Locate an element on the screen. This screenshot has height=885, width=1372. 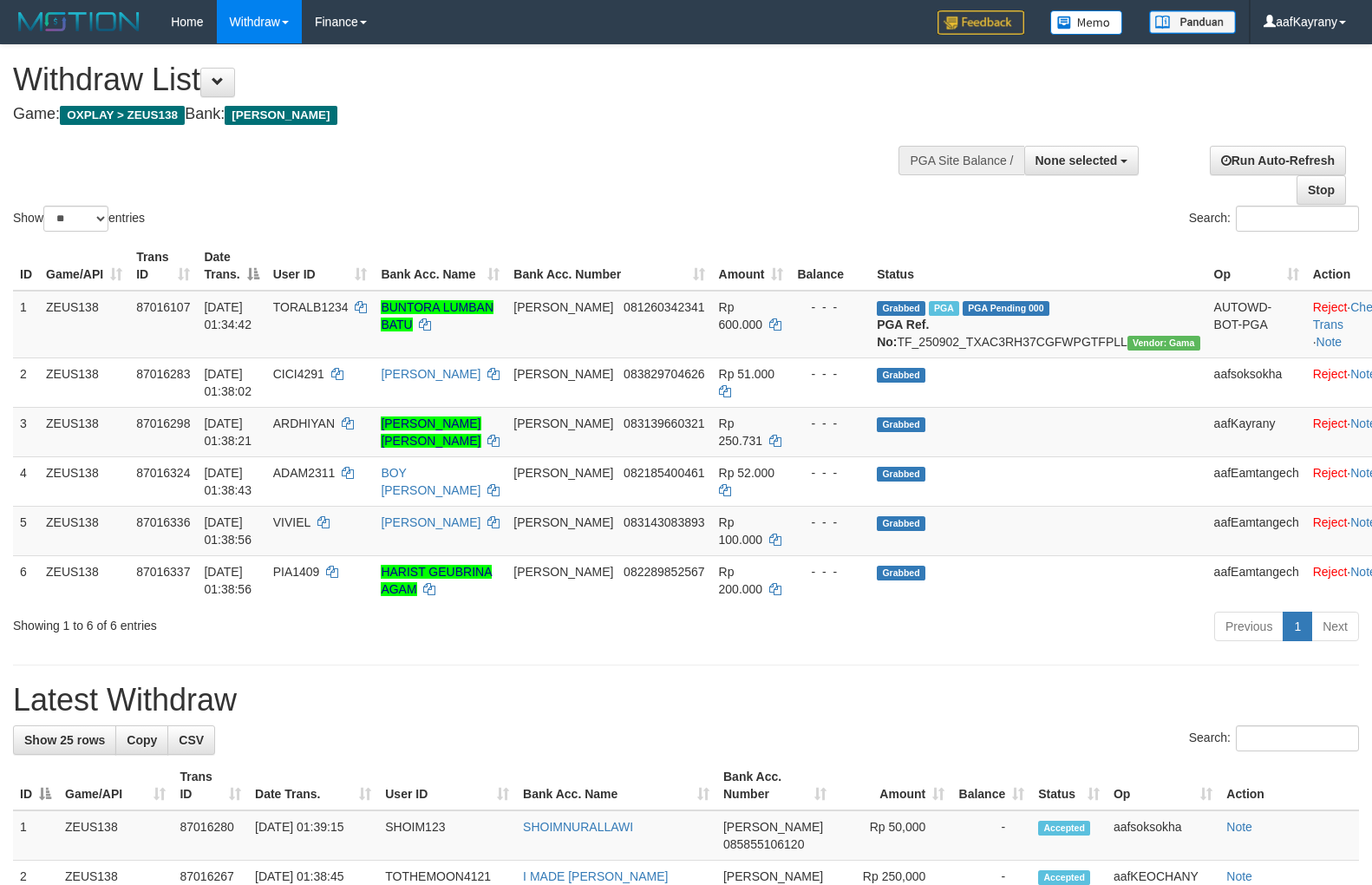
a: Next is located at coordinates (1335, 626).